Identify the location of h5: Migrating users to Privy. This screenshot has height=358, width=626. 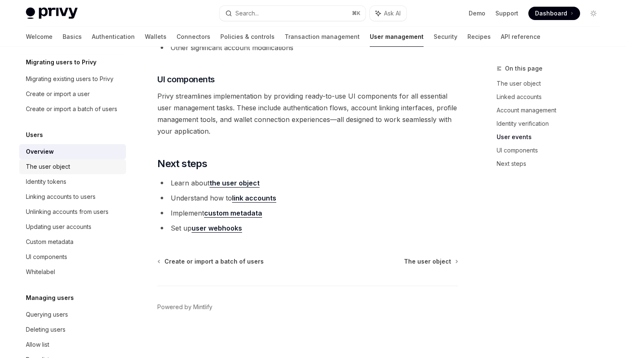
(61, 62).